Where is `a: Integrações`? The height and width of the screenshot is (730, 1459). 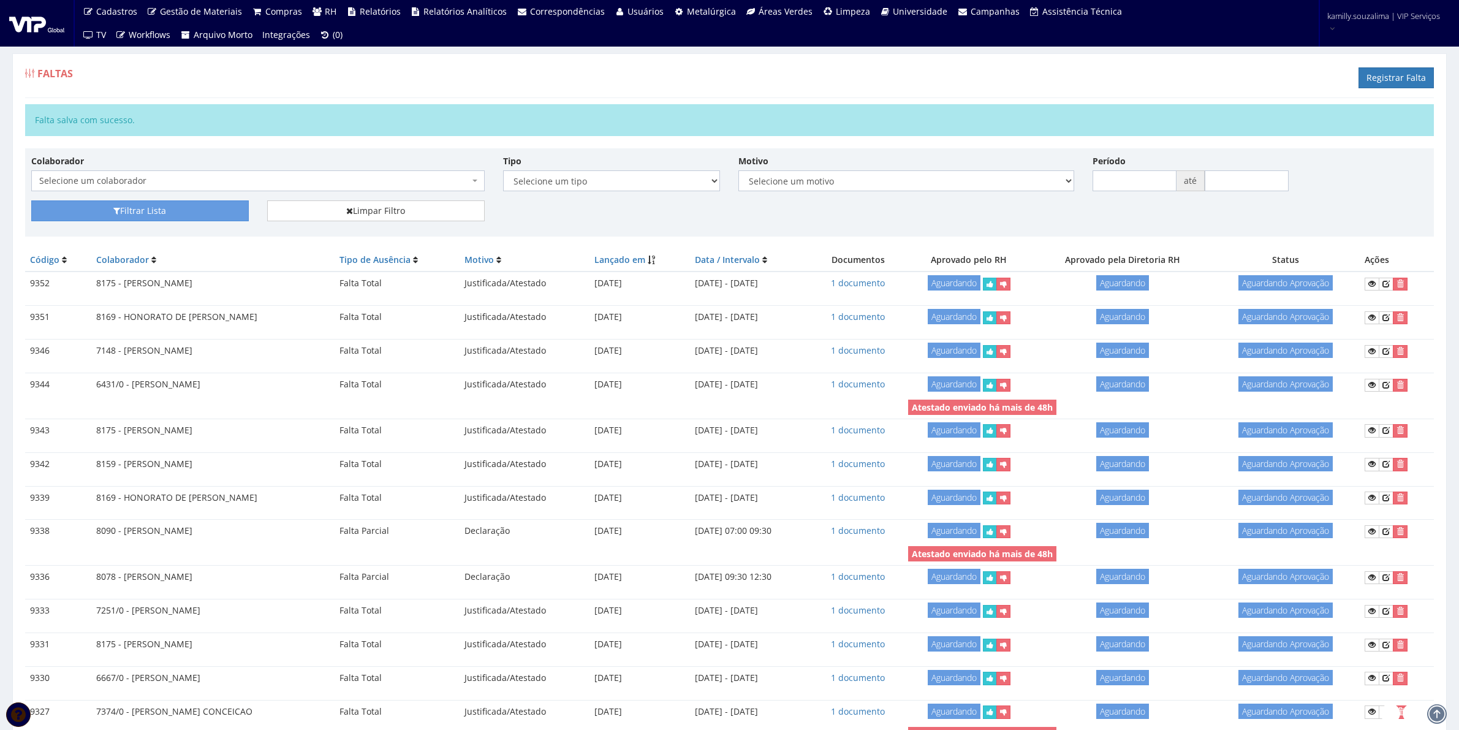
a: Integrações is located at coordinates (286, 35).